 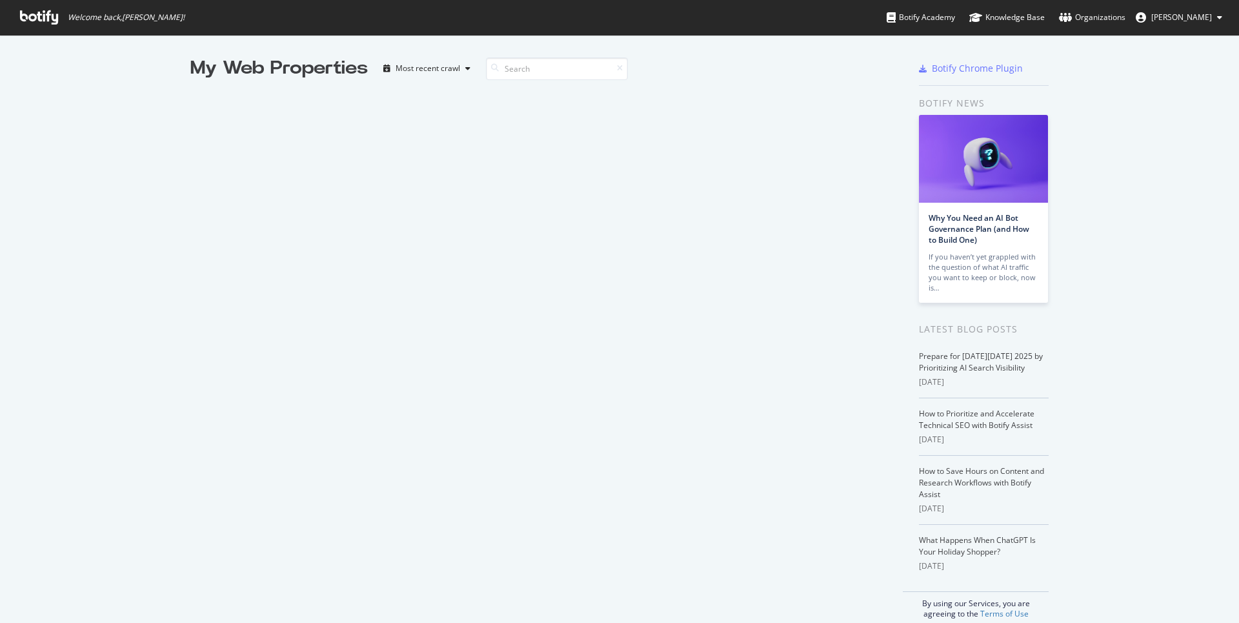 I want to click on div: Botify Chrome Plugin, so click(x=977, y=68).